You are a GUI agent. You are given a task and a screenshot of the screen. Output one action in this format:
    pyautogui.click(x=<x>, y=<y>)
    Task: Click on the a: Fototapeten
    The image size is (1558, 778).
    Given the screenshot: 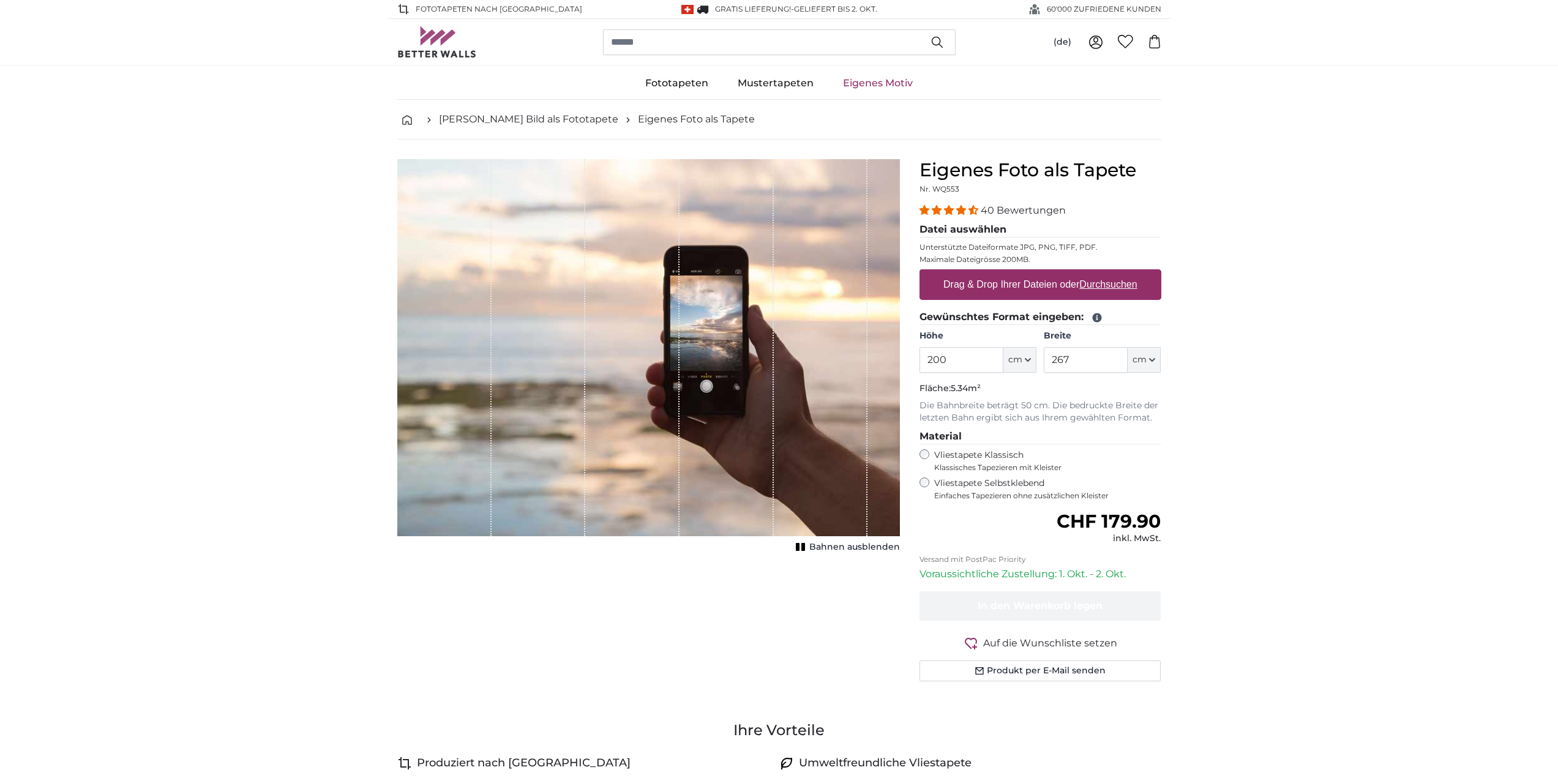 What is the action you would take?
    pyautogui.click(x=676, y=83)
    